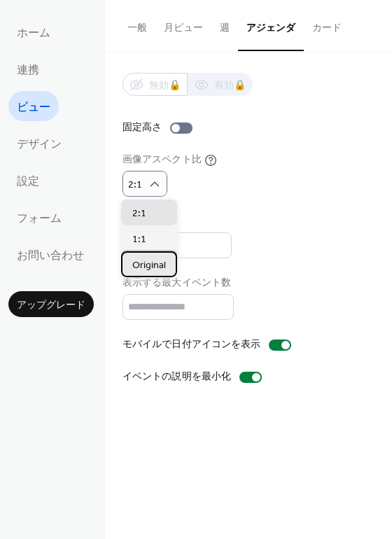 This screenshot has width=392, height=539. I want to click on a: フォーム, so click(39, 217).